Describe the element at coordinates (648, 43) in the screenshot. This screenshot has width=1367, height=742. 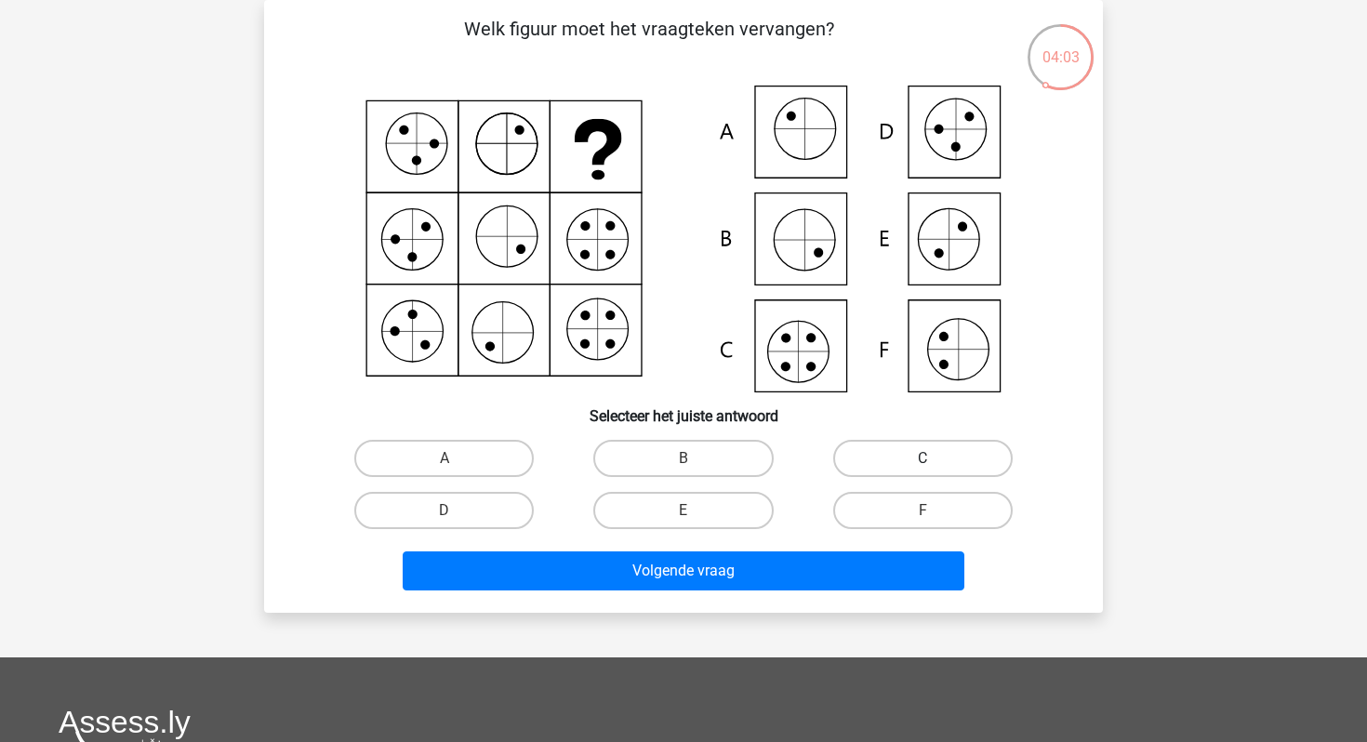
I see `p: Welk figuur moet het vraagteken vervangen?` at that location.